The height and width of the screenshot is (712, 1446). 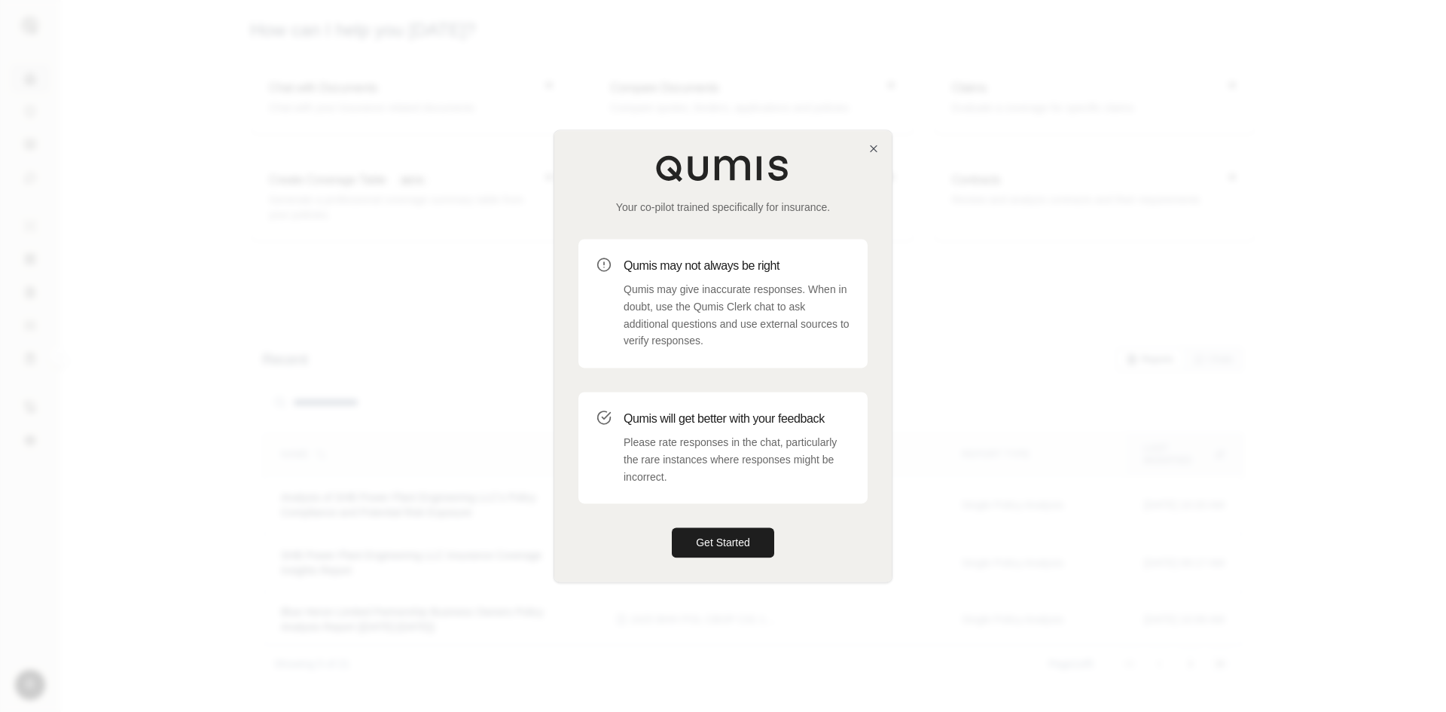 What do you see at coordinates (737, 460) in the screenshot?
I see `p: Please rate responses in the chat, particularly the rare instances where responses might be incor...` at bounding box center [737, 460].